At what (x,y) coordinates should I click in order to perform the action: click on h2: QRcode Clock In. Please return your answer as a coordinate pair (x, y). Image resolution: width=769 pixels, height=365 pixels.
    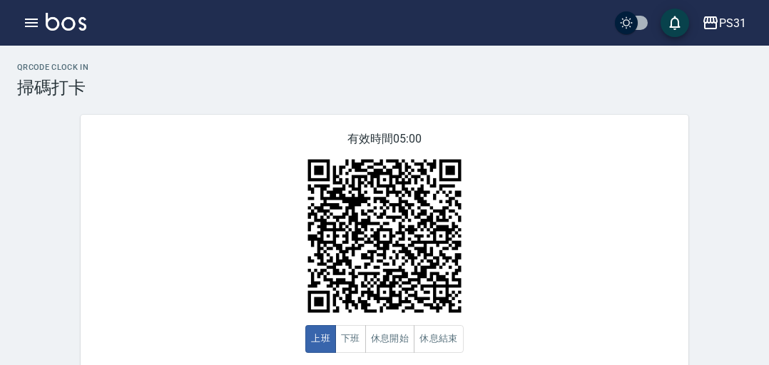
    Looking at the image, I should click on (385, 67).